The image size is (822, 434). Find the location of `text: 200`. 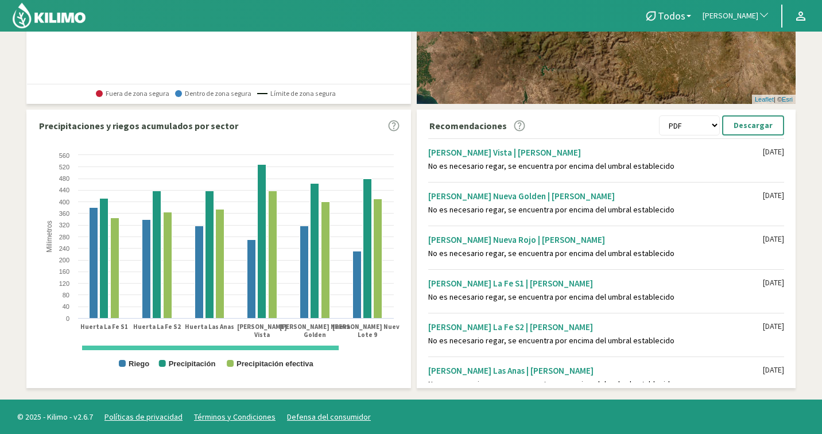

text: 200 is located at coordinates (64, 260).